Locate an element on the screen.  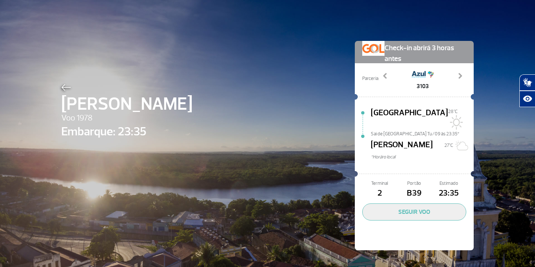
span: Check-in abrirá 3 horas antes is located at coordinates (425, 52).